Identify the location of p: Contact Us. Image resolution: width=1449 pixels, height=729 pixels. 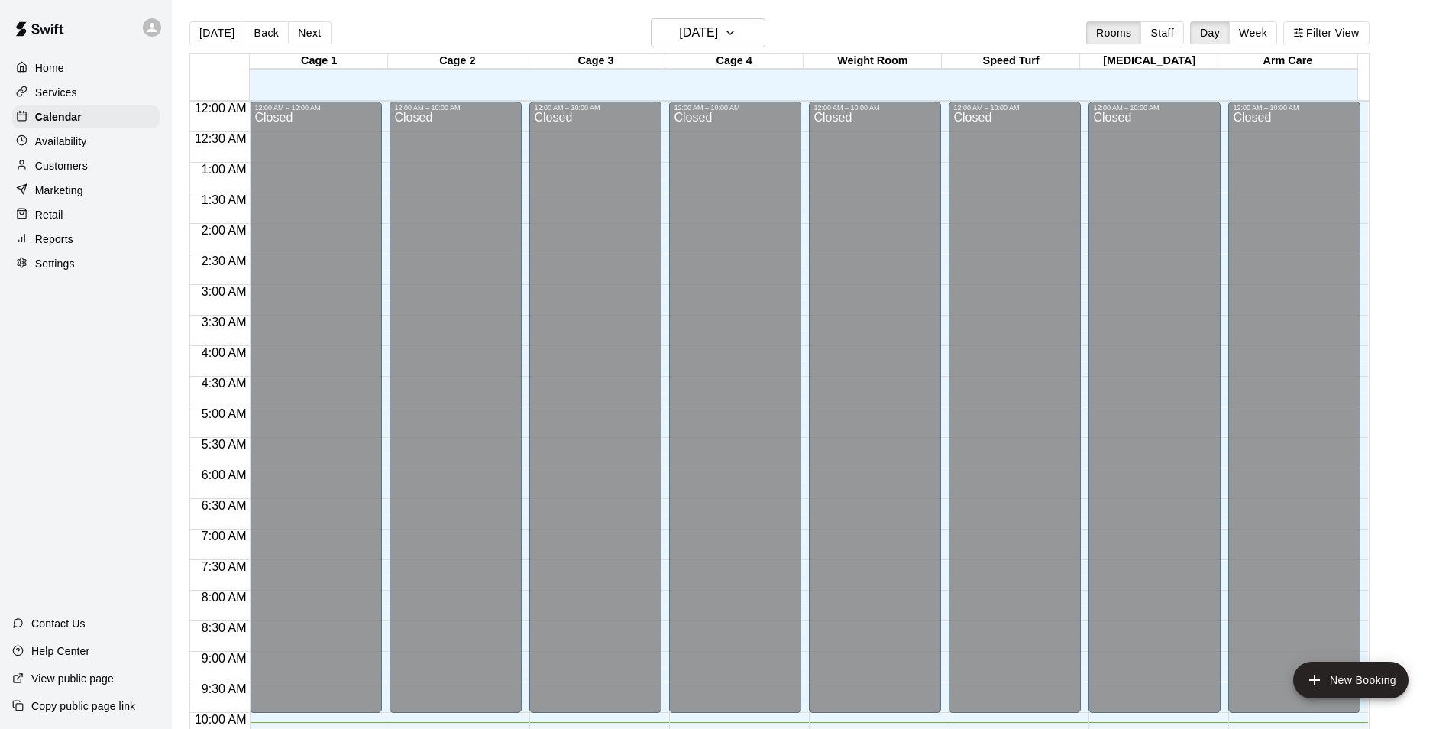
(58, 623).